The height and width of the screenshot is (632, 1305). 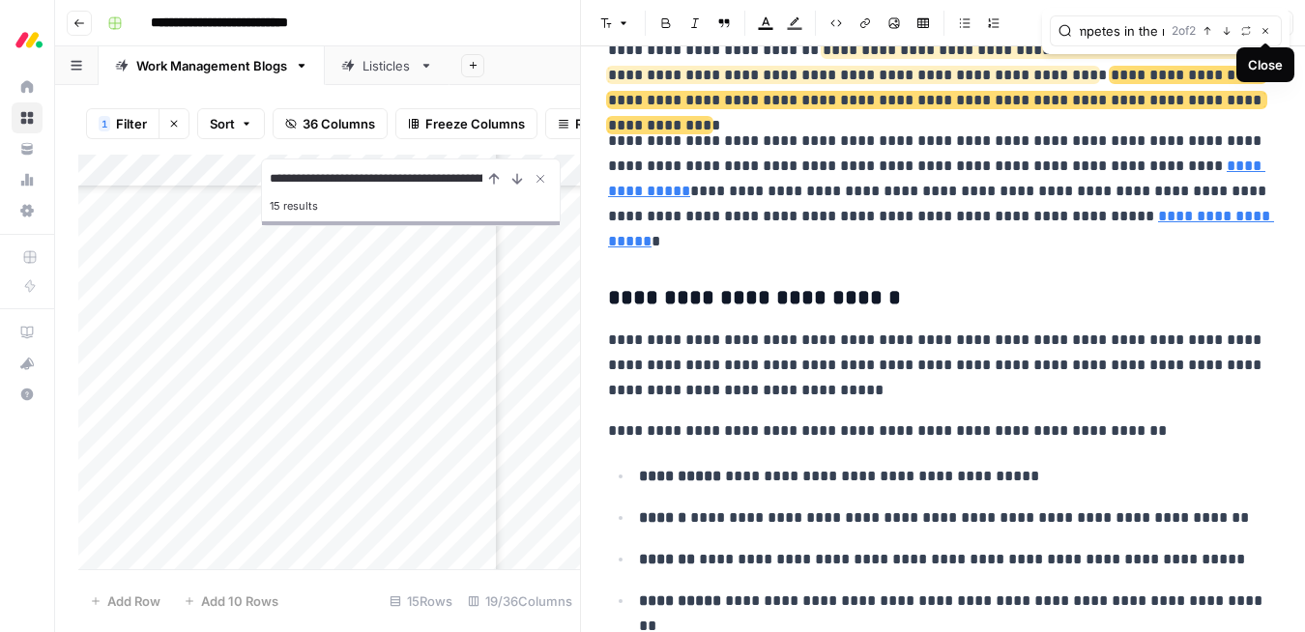 What do you see at coordinates (540, 179) in the screenshot?
I see `button: Close Search` at bounding box center [540, 179].